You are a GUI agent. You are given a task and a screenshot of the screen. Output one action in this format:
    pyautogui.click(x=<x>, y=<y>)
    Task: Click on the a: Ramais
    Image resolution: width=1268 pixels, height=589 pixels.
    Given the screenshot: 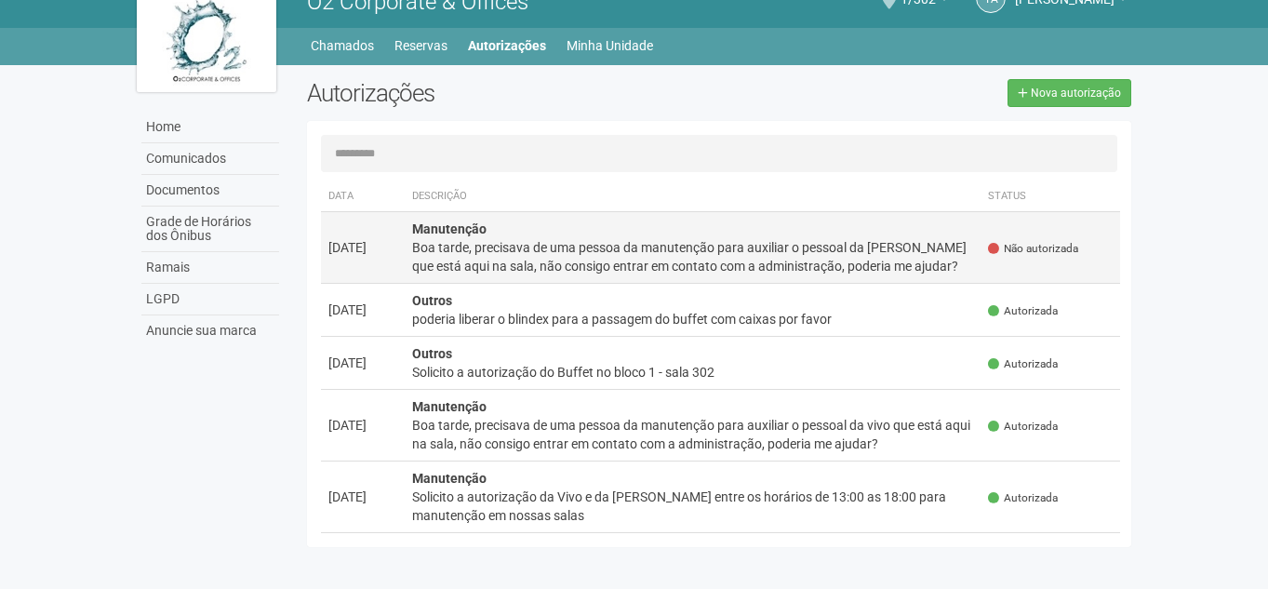 What is the action you would take?
    pyautogui.click(x=210, y=268)
    